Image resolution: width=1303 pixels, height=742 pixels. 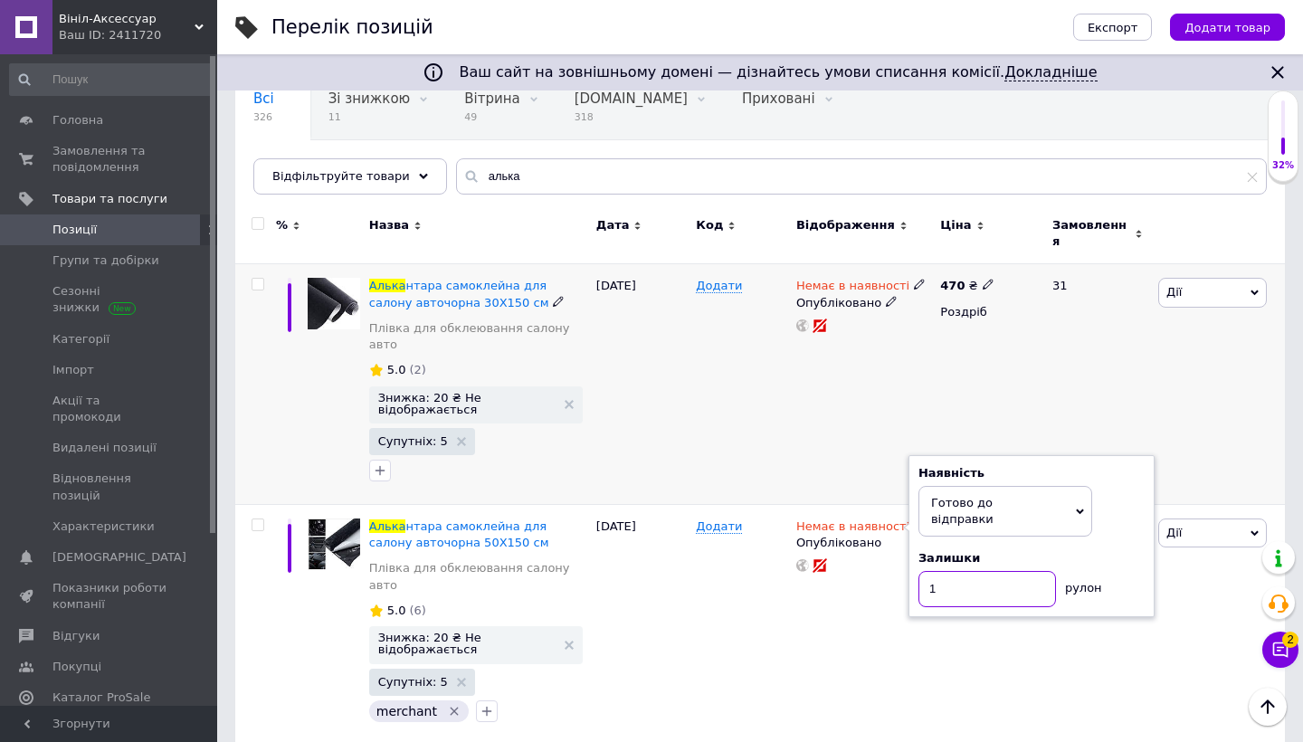 I want to click on span: Покупці, so click(x=77, y=667).